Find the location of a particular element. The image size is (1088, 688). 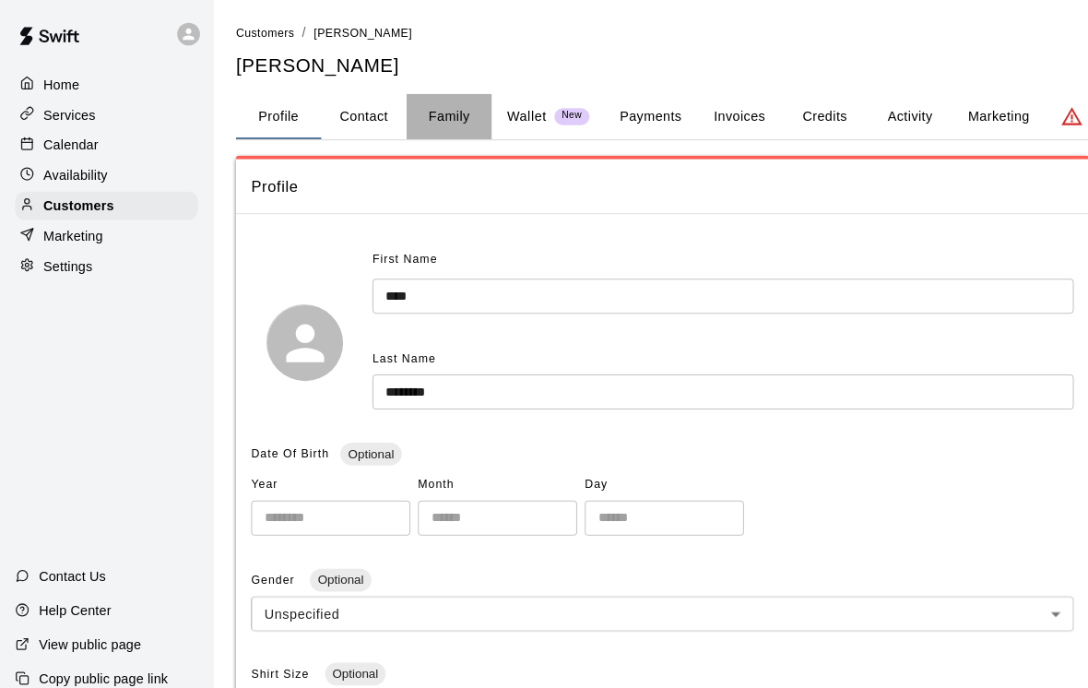

span: Year is located at coordinates (322, 472).